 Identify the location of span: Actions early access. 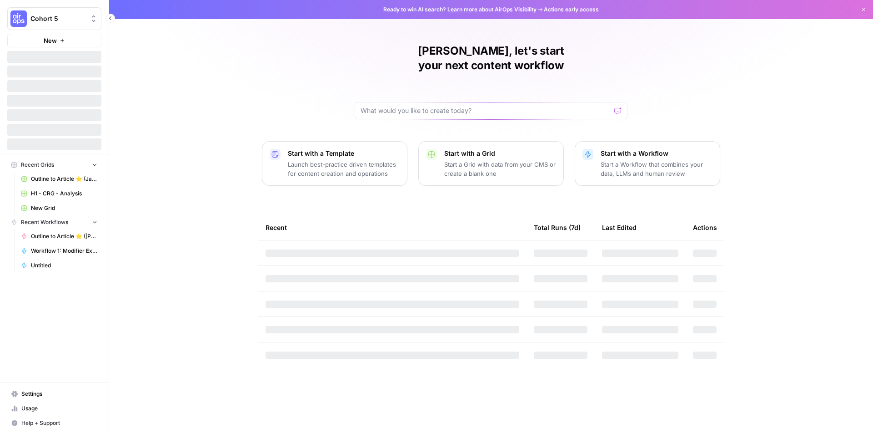
(571, 10).